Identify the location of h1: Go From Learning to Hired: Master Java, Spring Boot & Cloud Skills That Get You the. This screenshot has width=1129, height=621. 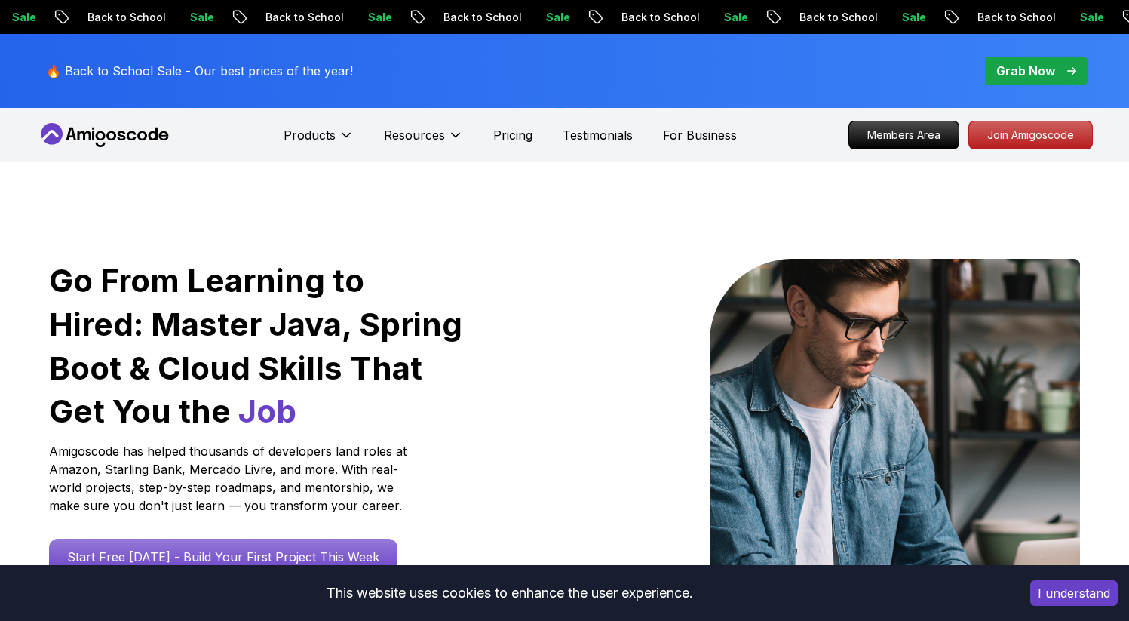
(256, 345).